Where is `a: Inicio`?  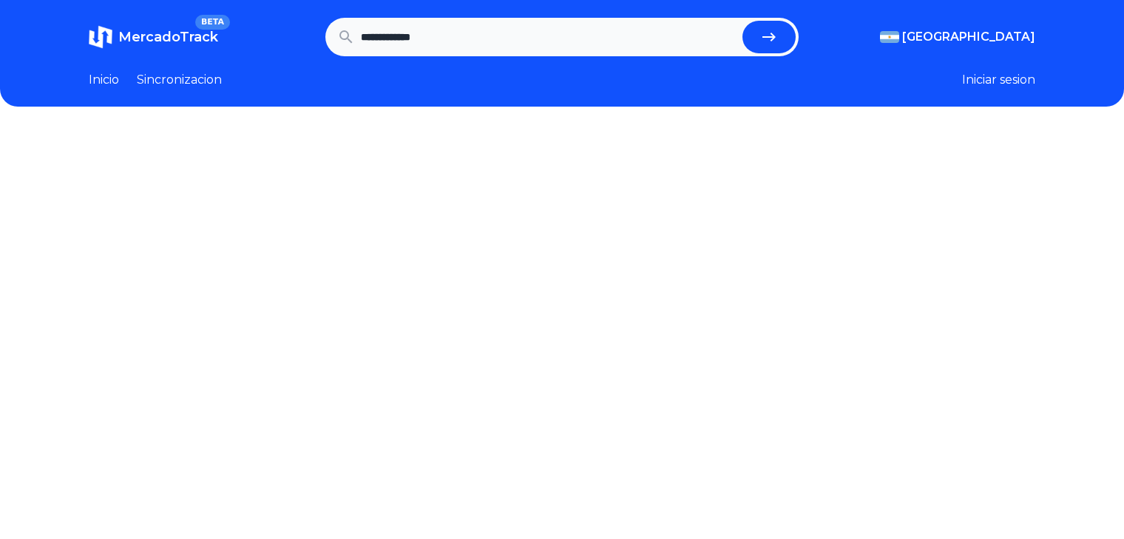
a: Inicio is located at coordinates (104, 80).